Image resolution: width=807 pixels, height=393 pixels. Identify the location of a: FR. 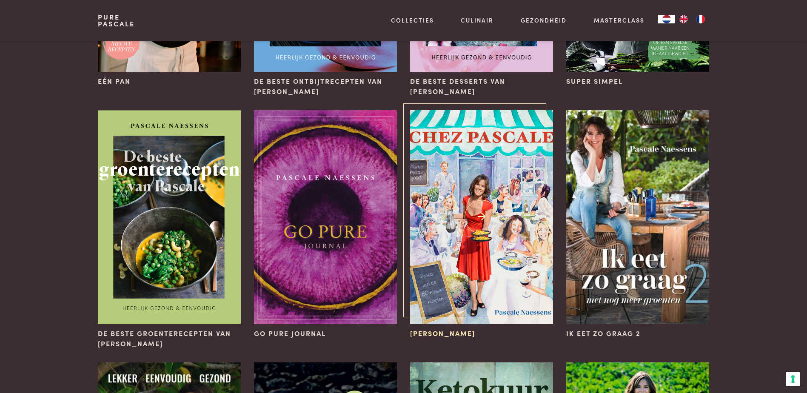
(700, 19).